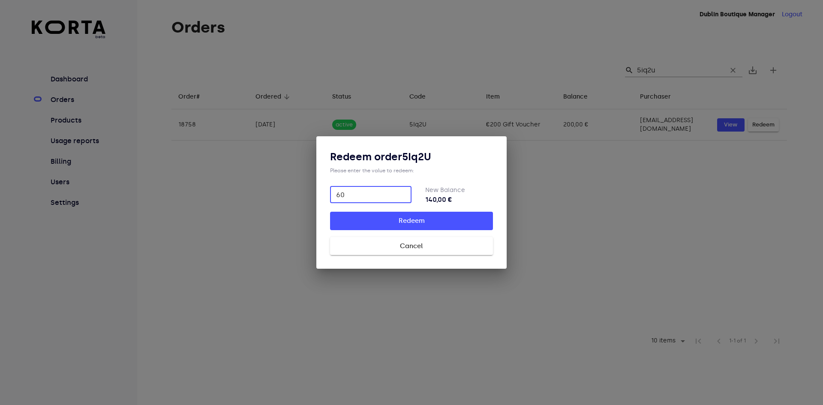 The width and height of the screenshot is (823, 405). Describe the element at coordinates (411, 246) in the screenshot. I see `span: Cancel` at that location.